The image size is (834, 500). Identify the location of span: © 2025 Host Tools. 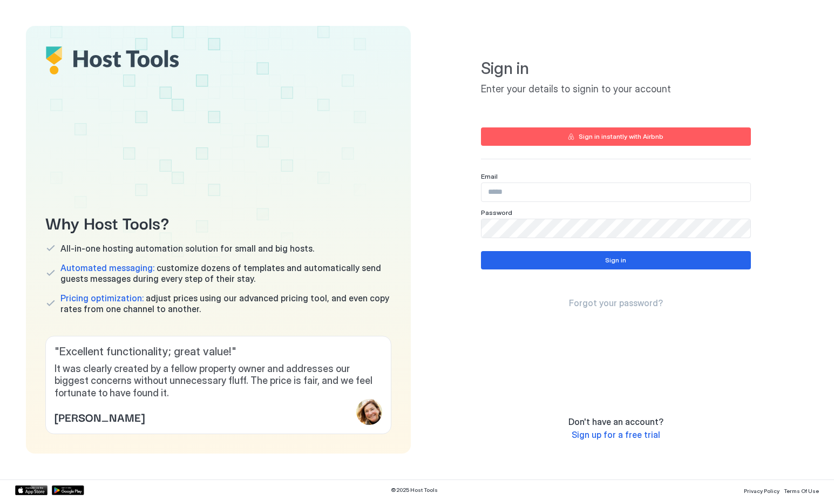
(414, 490).